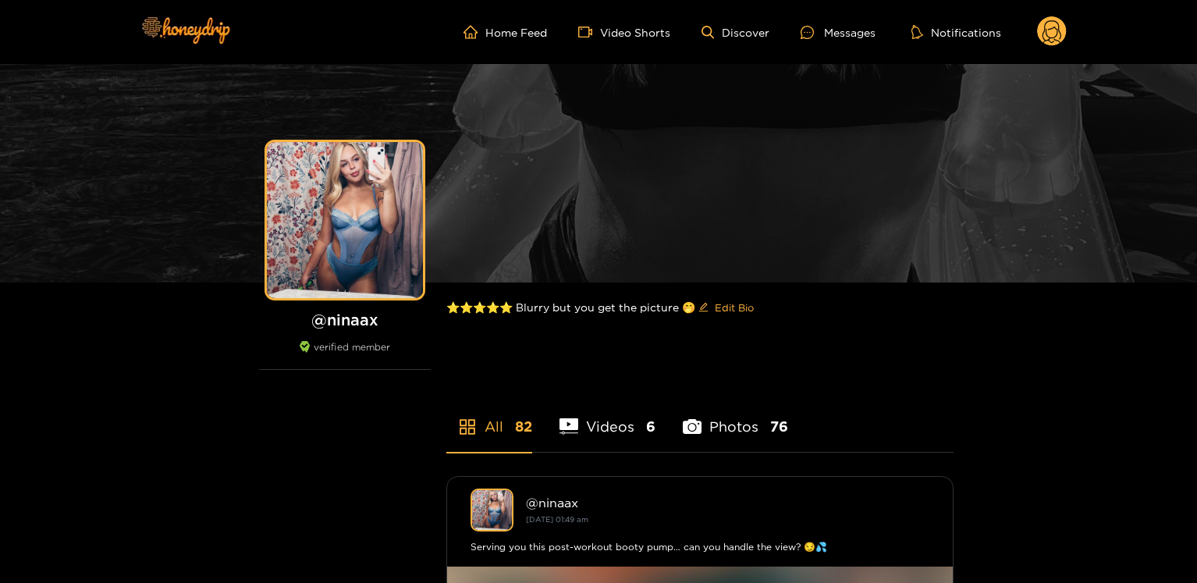 The height and width of the screenshot is (583, 1197). What do you see at coordinates (735, 32) in the screenshot?
I see `a: Discover` at bounding box center [735, 32].